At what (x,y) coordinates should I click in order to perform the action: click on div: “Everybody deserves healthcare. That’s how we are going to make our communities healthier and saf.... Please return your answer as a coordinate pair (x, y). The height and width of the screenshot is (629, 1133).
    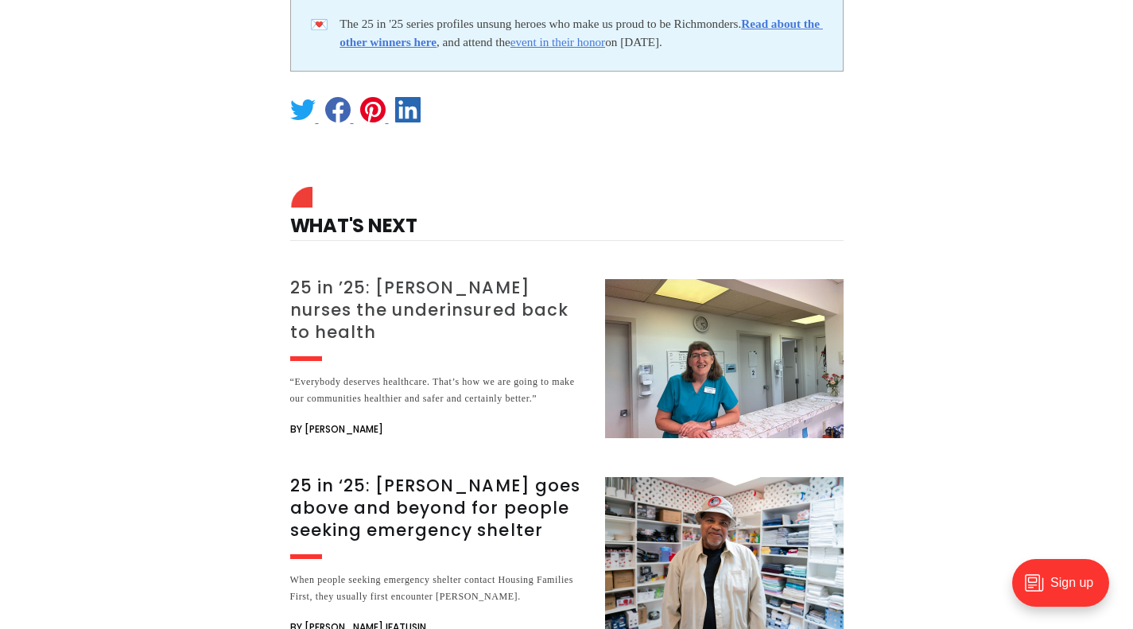
    Looking at the image, I should click on (438, 390).